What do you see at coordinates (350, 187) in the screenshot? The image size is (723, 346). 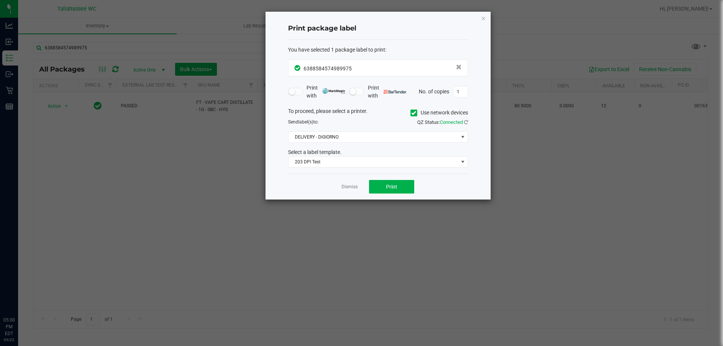 I see `a: Dismiss` at bounding box center [350, 187].